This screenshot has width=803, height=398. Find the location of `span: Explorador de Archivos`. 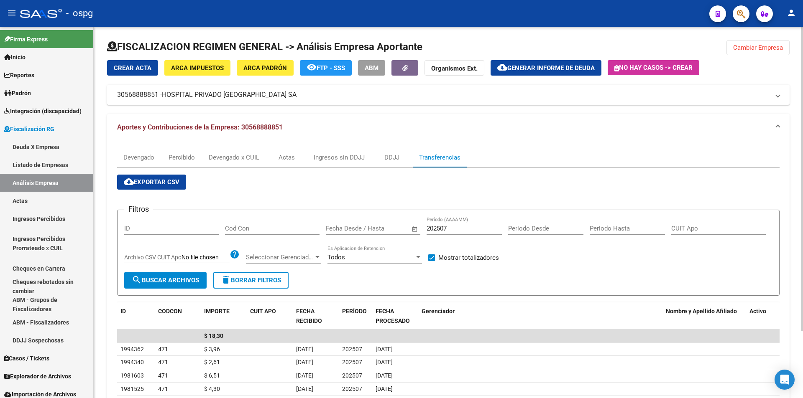

span: Explorador de Archivos is located at coordinates (38, 377).